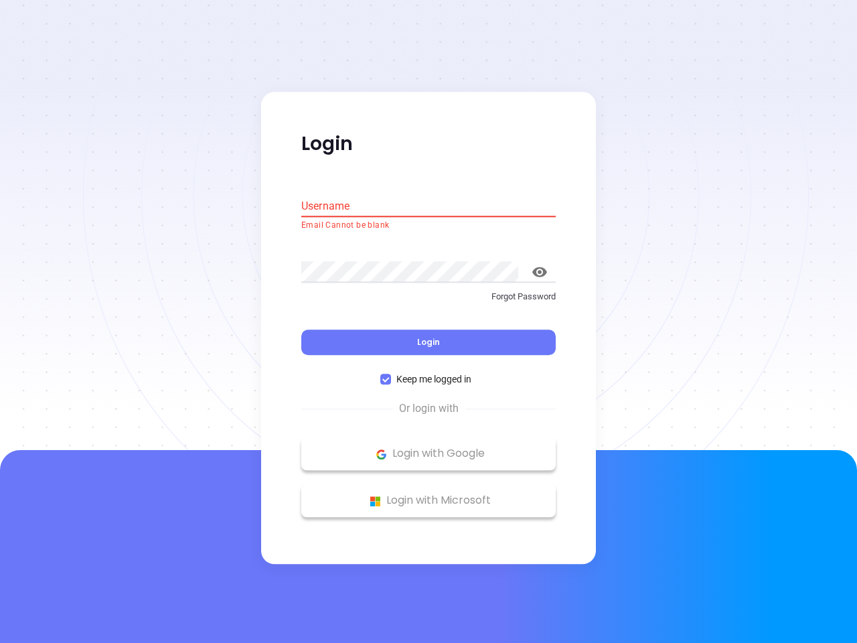  What do you see at coordinates (381, 454) in the screenshot?
I see `img: Google Logo` at bounding box center [381, 454].